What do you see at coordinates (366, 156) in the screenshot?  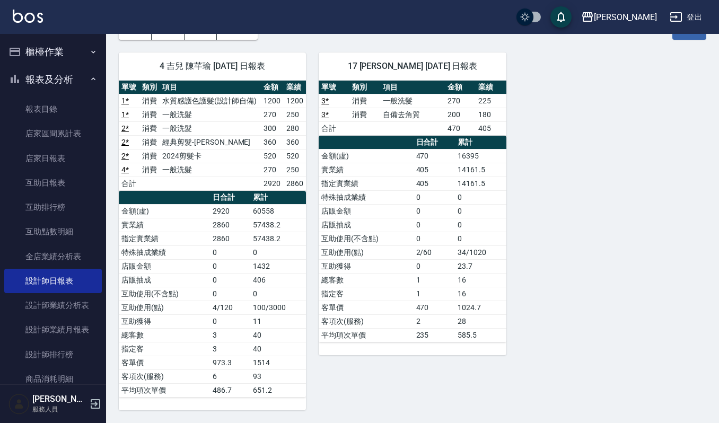 I see `td: 金額(虛)` at bounding box center [366, 156].